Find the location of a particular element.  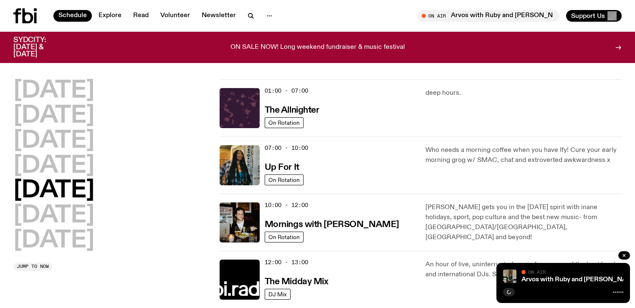

h3: Up For It is located at coordinates (282, 167).